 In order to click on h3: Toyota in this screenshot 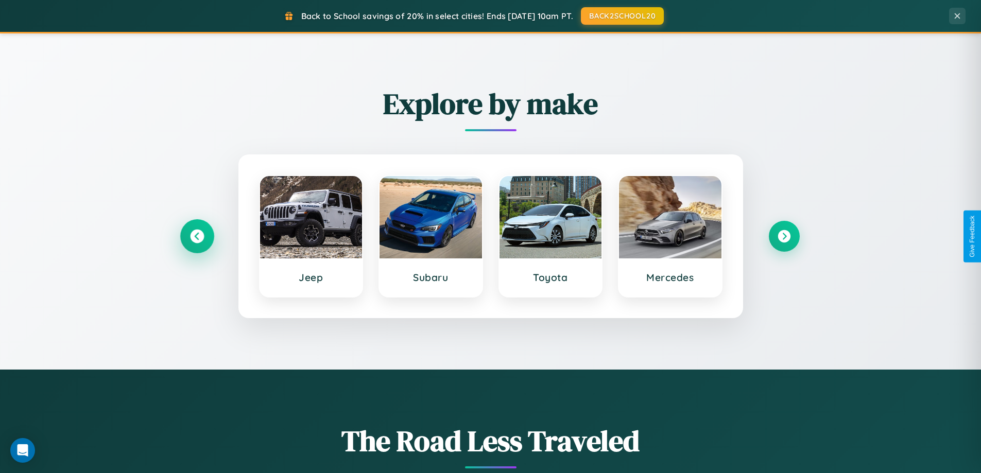, I will do `click(551, 278)`.